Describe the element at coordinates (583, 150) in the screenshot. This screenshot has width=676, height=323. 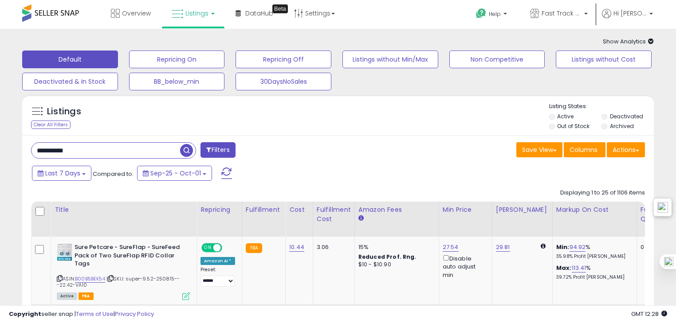
I see `span: Columns` at that location.